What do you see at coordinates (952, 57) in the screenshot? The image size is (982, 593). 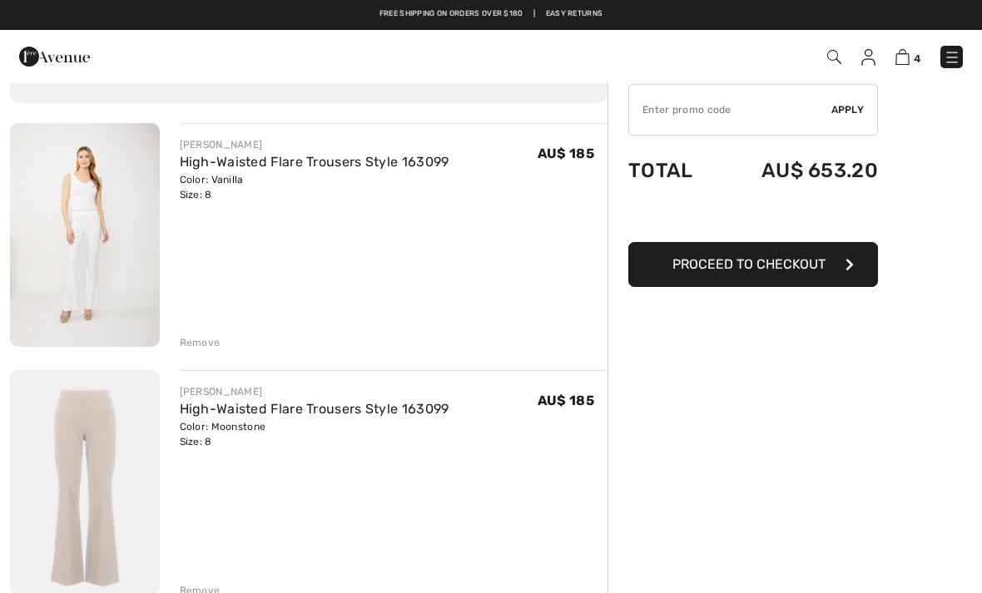 I see `img: Menu` at bounding box center [952, 57].